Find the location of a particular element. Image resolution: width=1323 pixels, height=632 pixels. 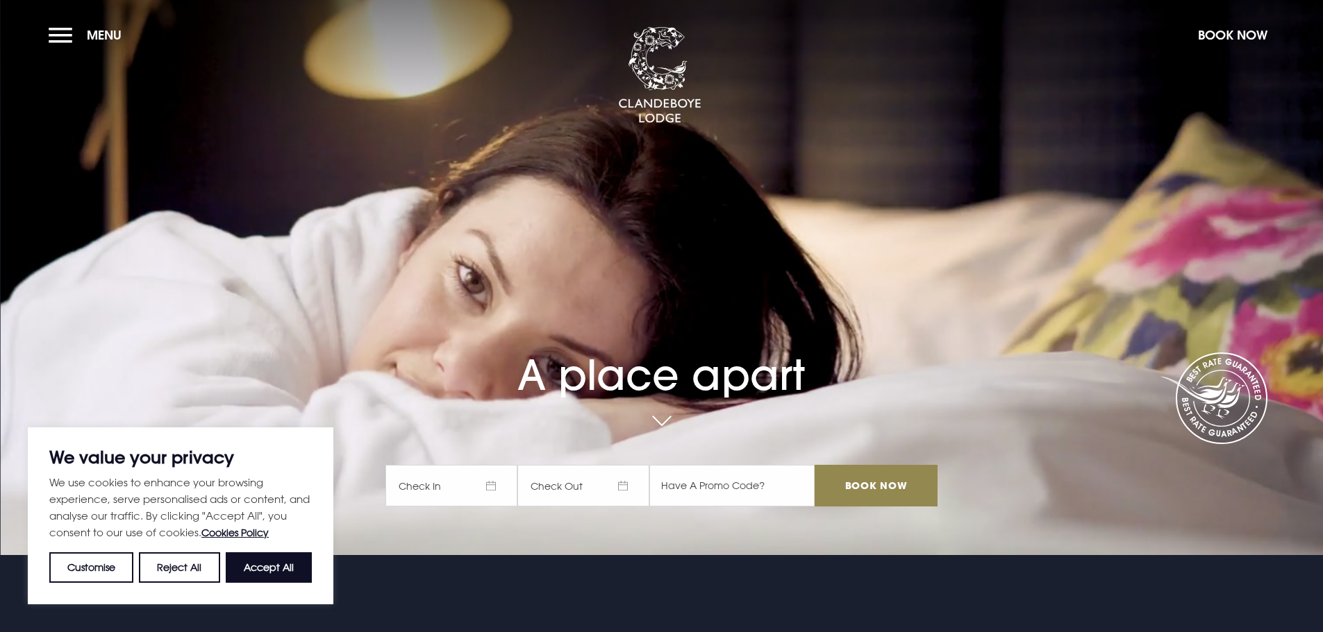

a: Cookies Policy is located at coordinates (235, 533).